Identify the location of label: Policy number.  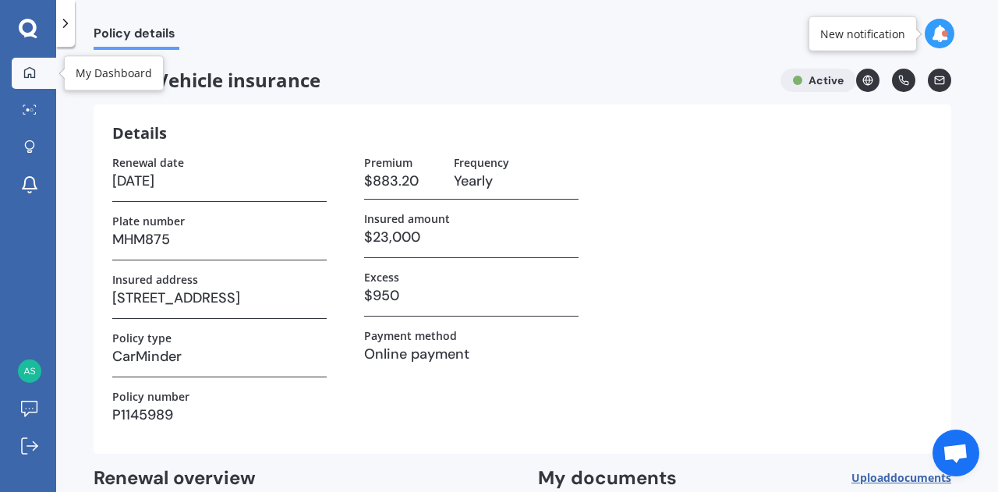
(150, 396).